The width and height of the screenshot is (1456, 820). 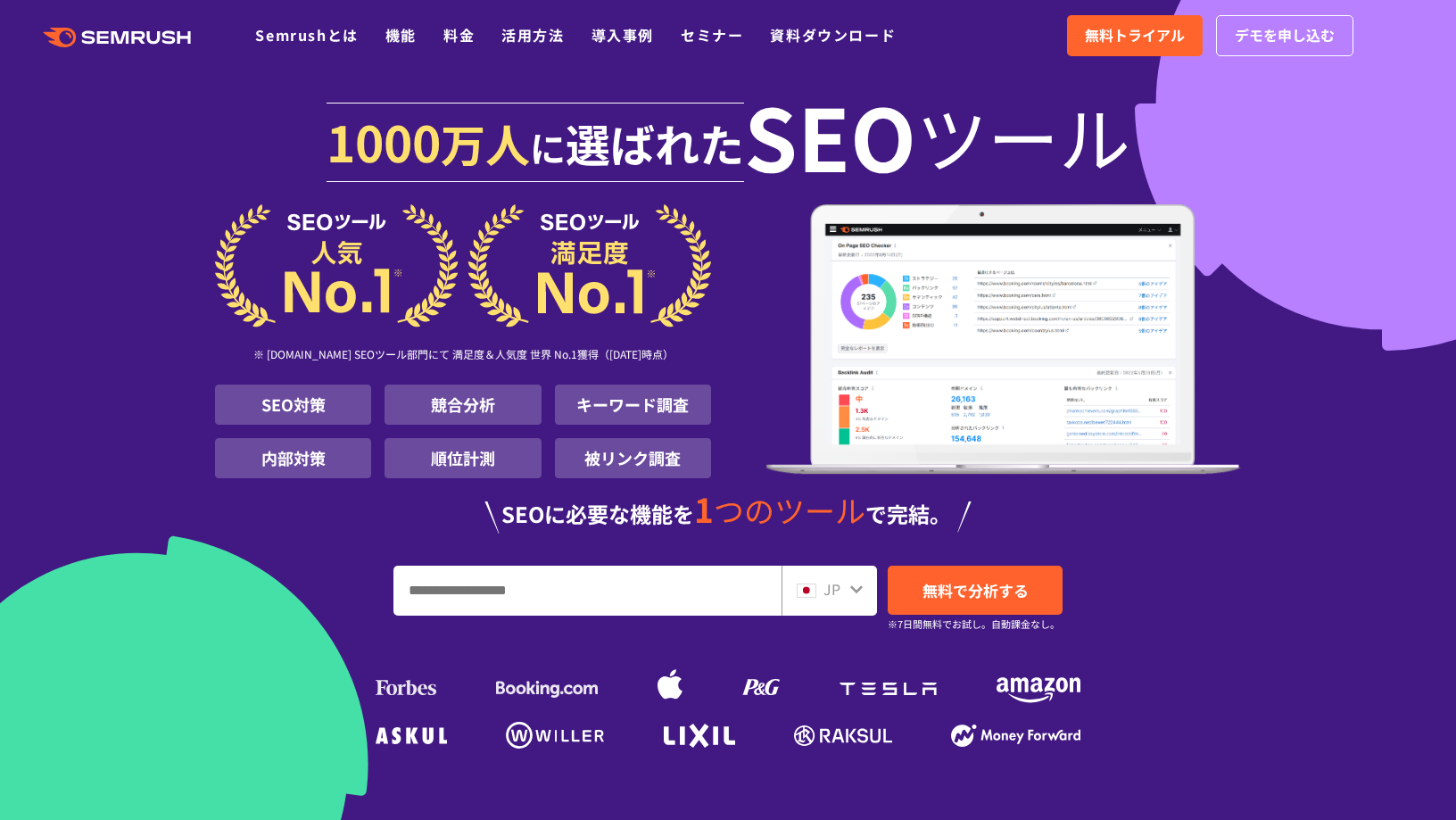 I want to click on span: JP, so click(x=831, y=589).